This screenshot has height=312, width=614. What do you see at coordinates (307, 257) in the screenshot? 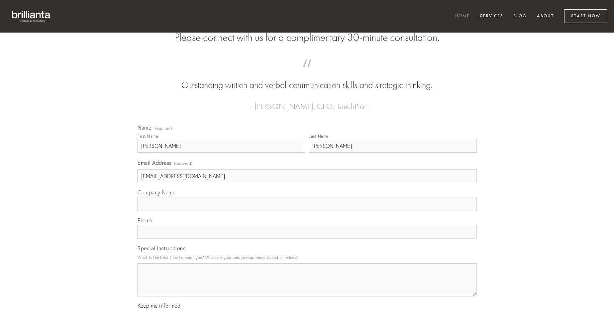
I see `p: What is the best time to reach you? What are your unique requirements and timelines?` at bounding box center [307, 257].